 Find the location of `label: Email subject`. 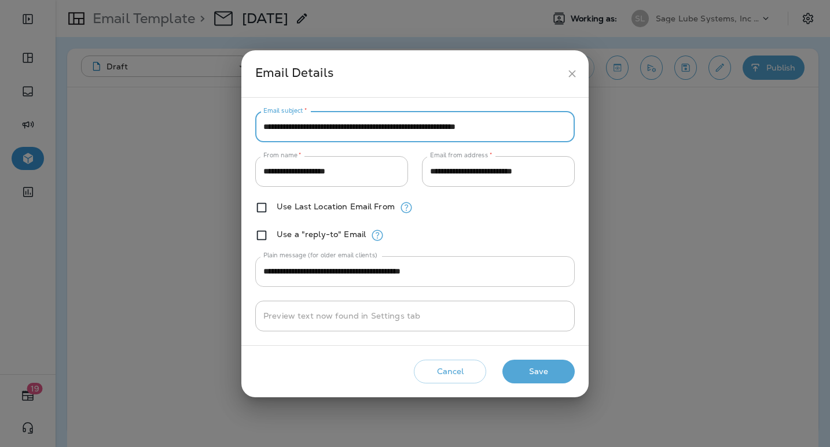

label: Email subject is located at coordinates (285, 111).